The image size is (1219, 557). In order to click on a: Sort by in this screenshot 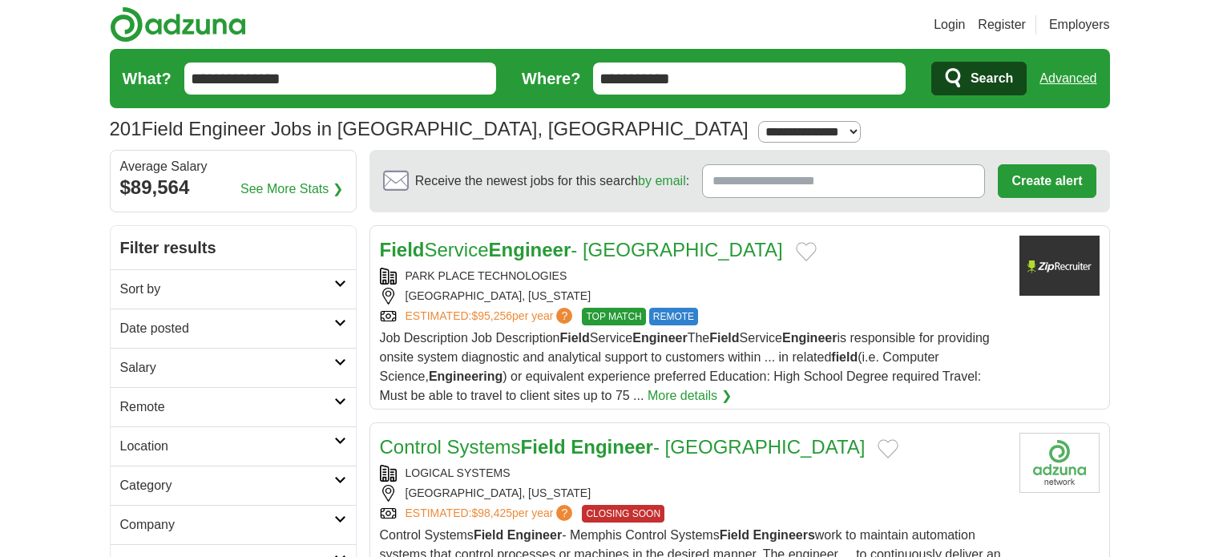, I will do `click(233, 288)`.